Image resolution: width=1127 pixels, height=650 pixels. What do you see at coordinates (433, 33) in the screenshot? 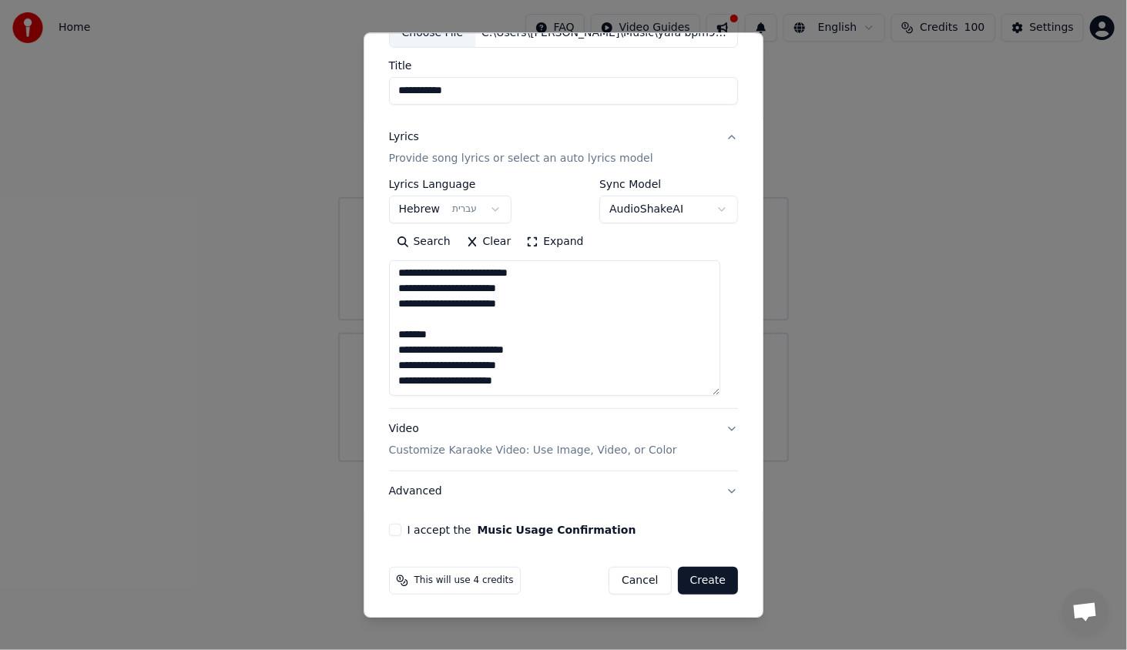
I see `div: Choose File` at bounding box center [433, 33].